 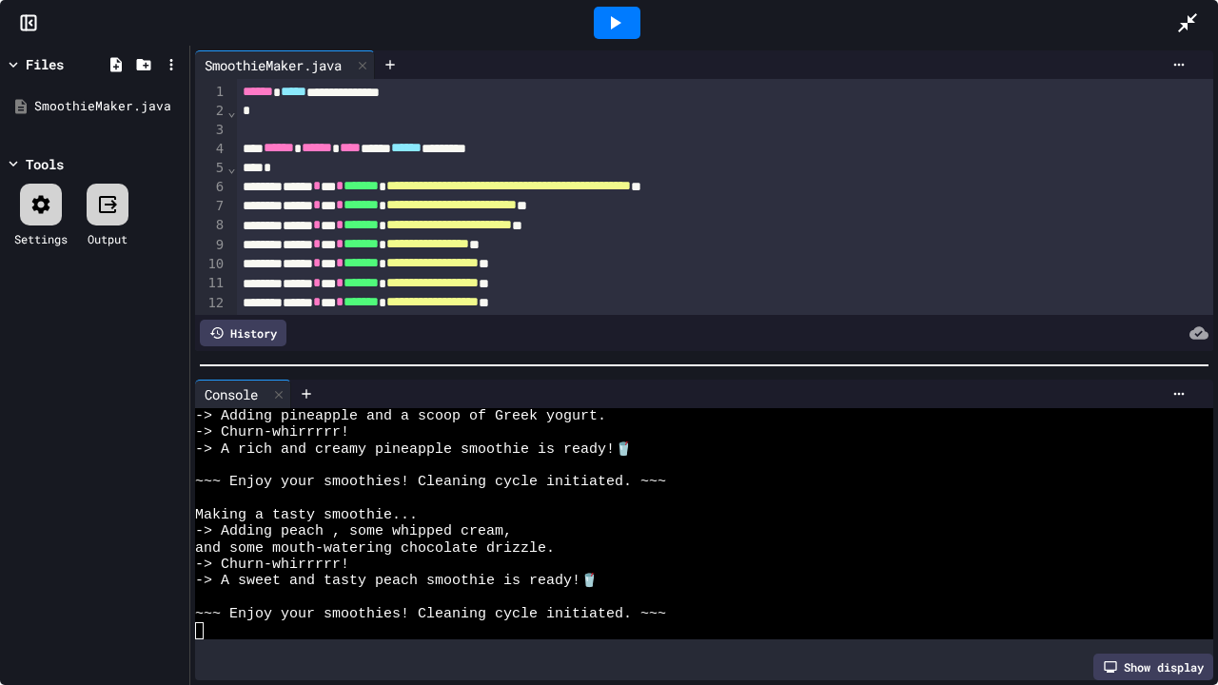 I want to click on div: Chat with us now!Close, so click(x=69, y=64).